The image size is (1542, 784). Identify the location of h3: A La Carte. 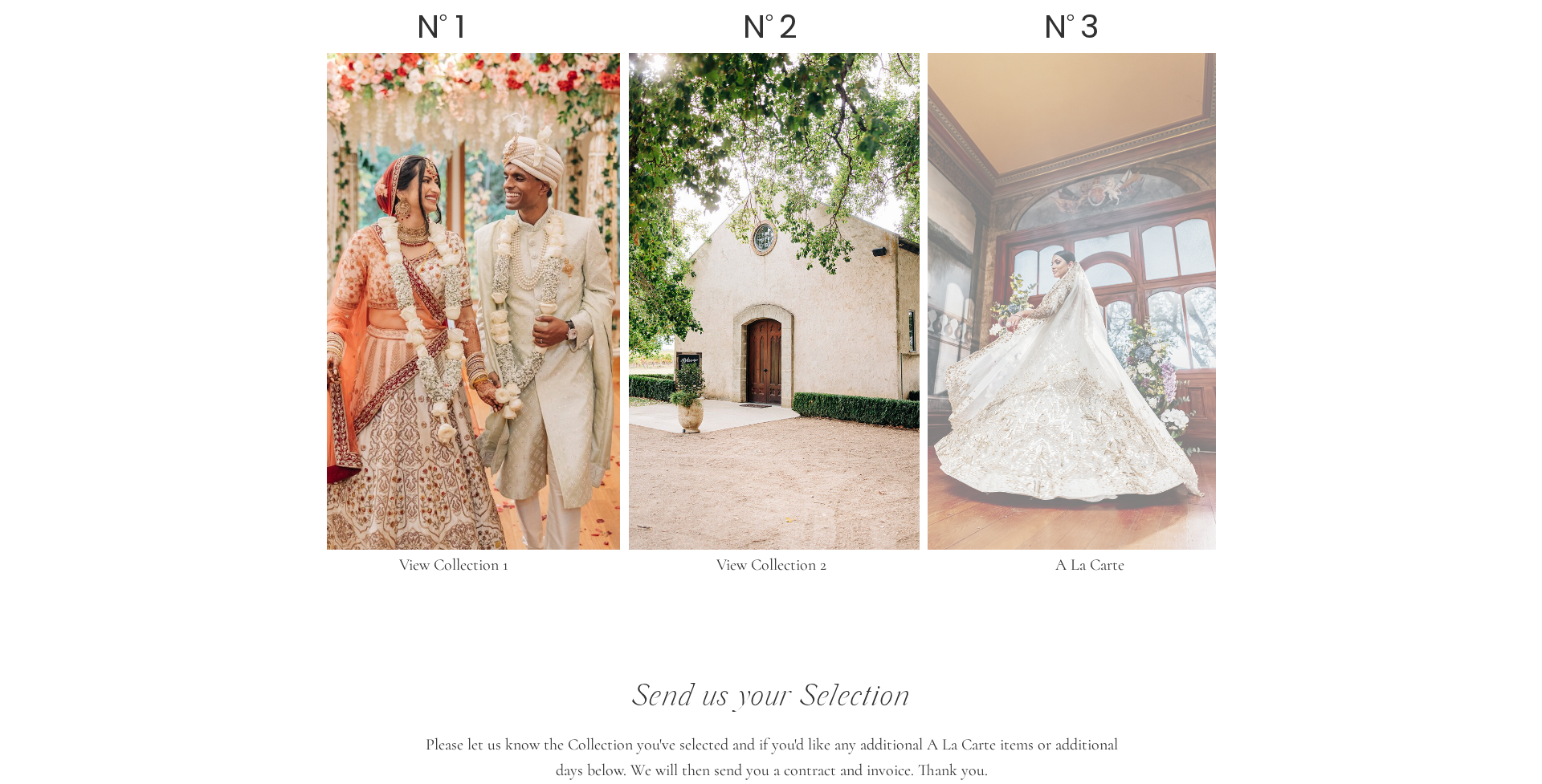
(1090, 570).